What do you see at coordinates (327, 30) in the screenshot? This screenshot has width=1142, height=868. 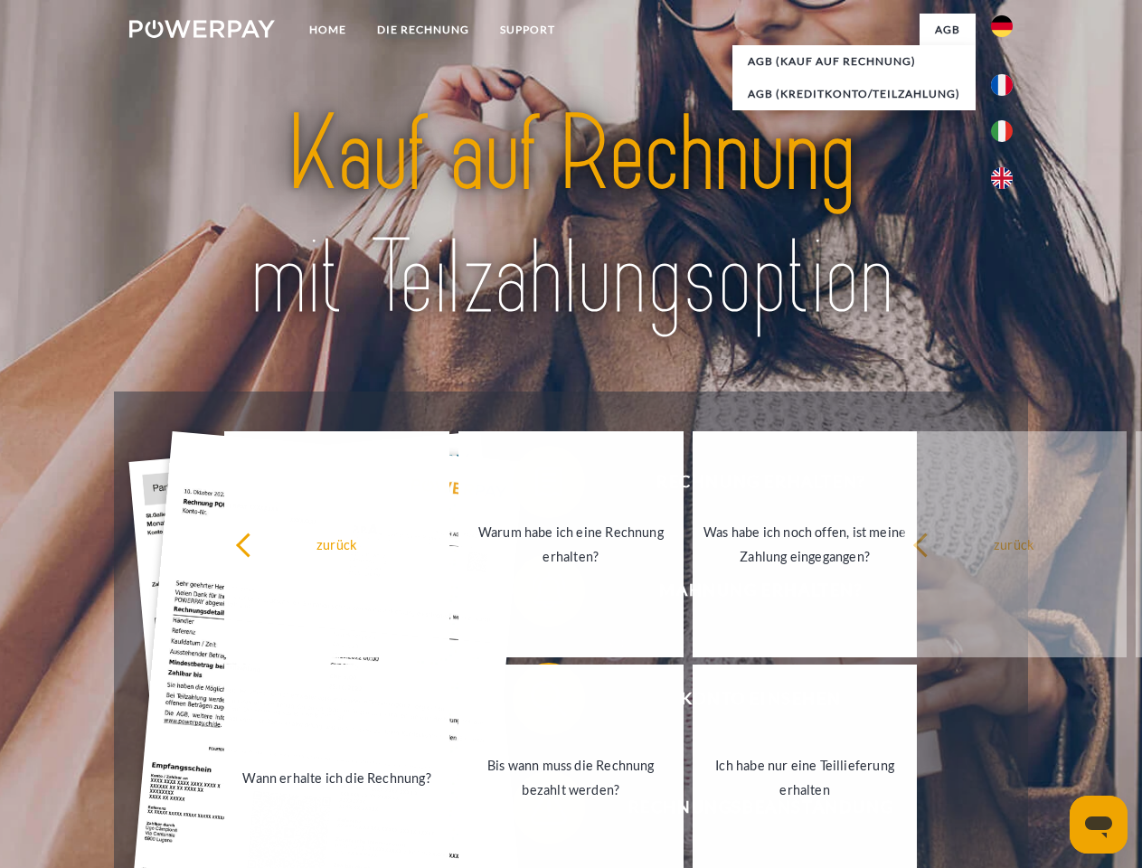 I see `a: Home` at bounding box center [327, 30].